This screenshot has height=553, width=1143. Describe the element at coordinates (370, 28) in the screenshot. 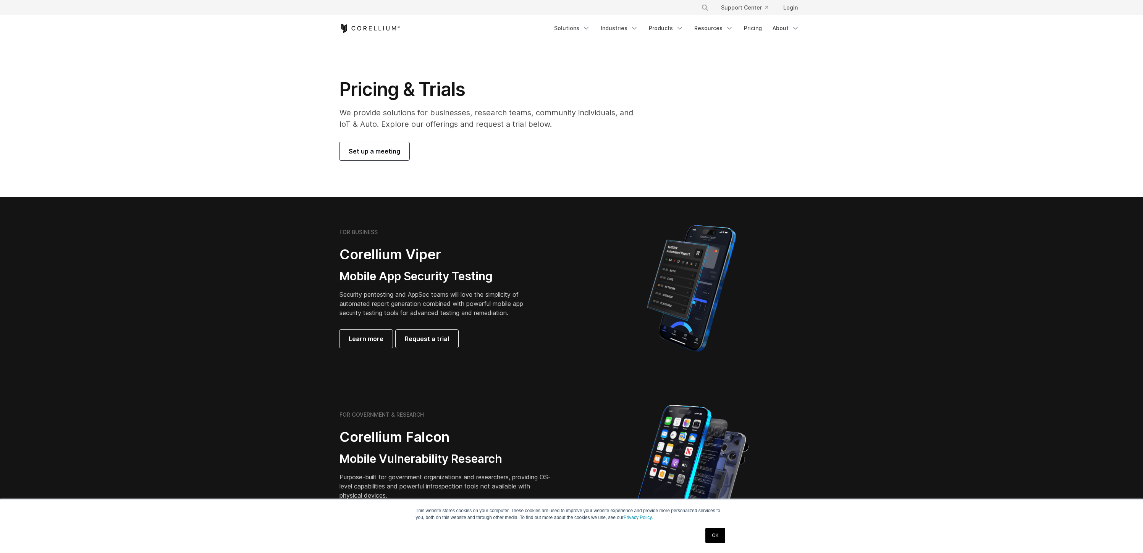

I see `a: Corellium Home` at that location.